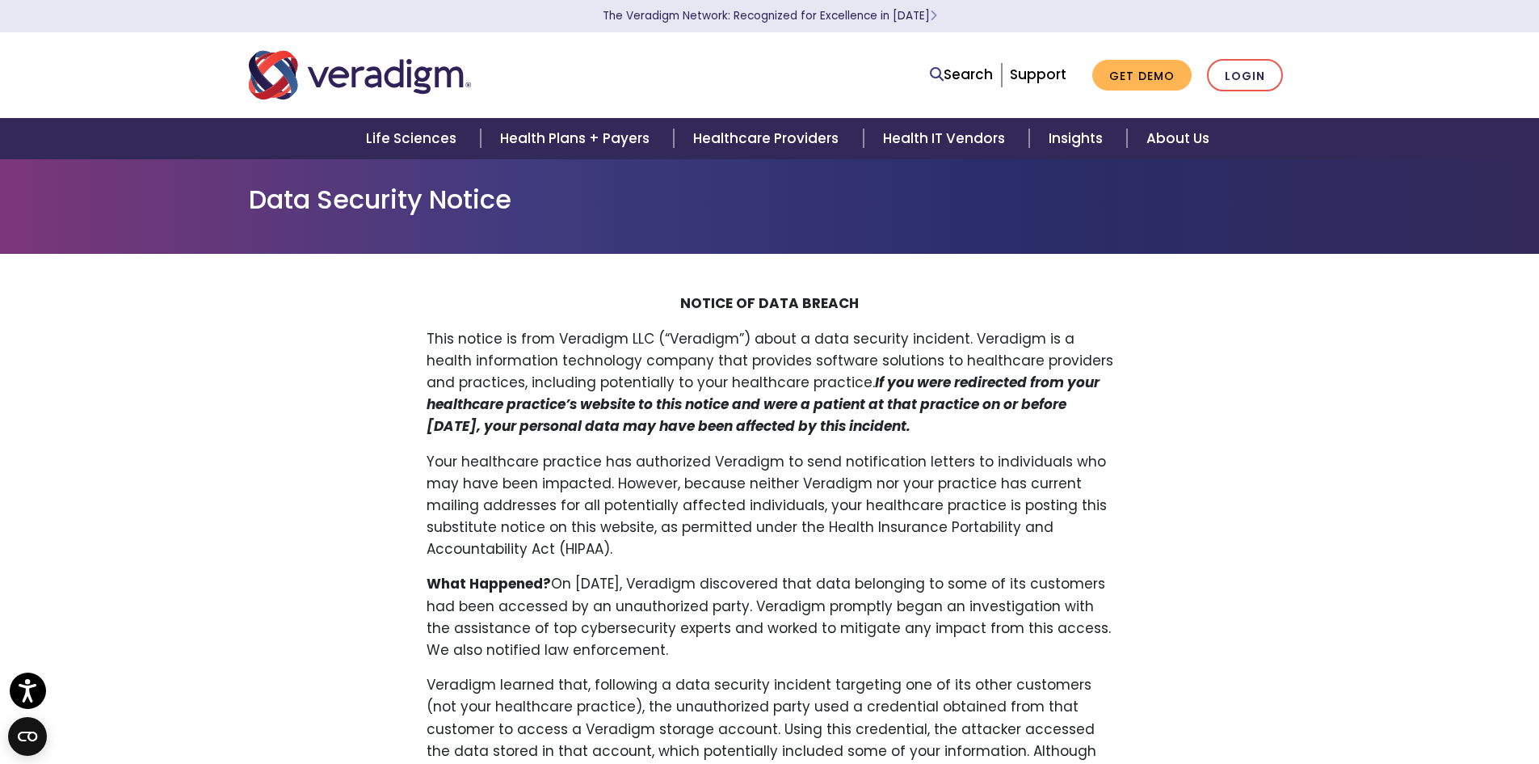 This screenshot has width=1539, height=764. I want to click on a: Healthcare Providers, so click(768, 138).